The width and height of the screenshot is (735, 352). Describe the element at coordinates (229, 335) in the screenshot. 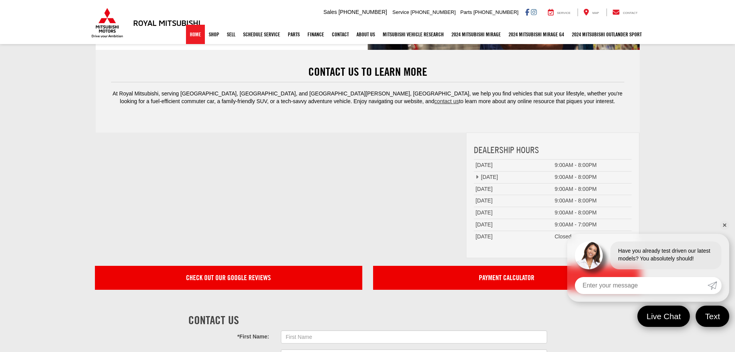

I see `label: *First Name:` at that location.